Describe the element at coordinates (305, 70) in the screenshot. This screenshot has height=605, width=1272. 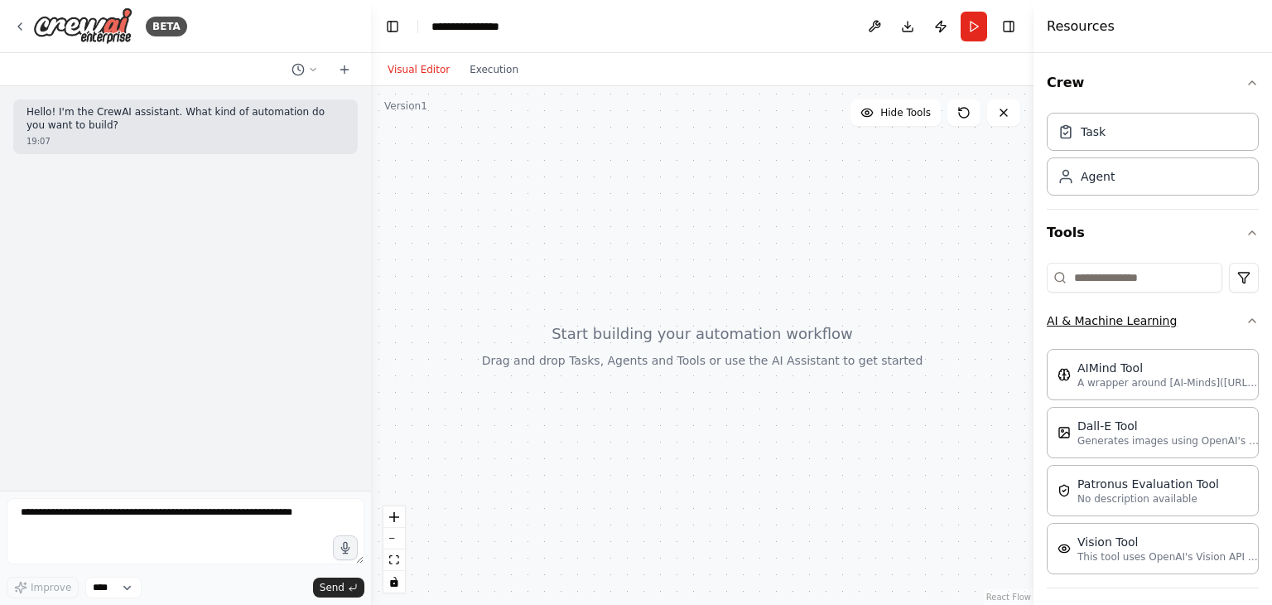
I see `button: Switch to previous chat` at that location.